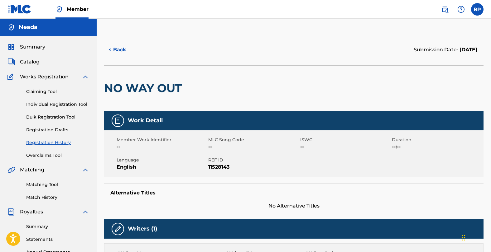 The width and height of the screenshot is (491, 252). Describe the element at coordinates (253, 160) in the screenshot. I see `span: REF ID` at that location.